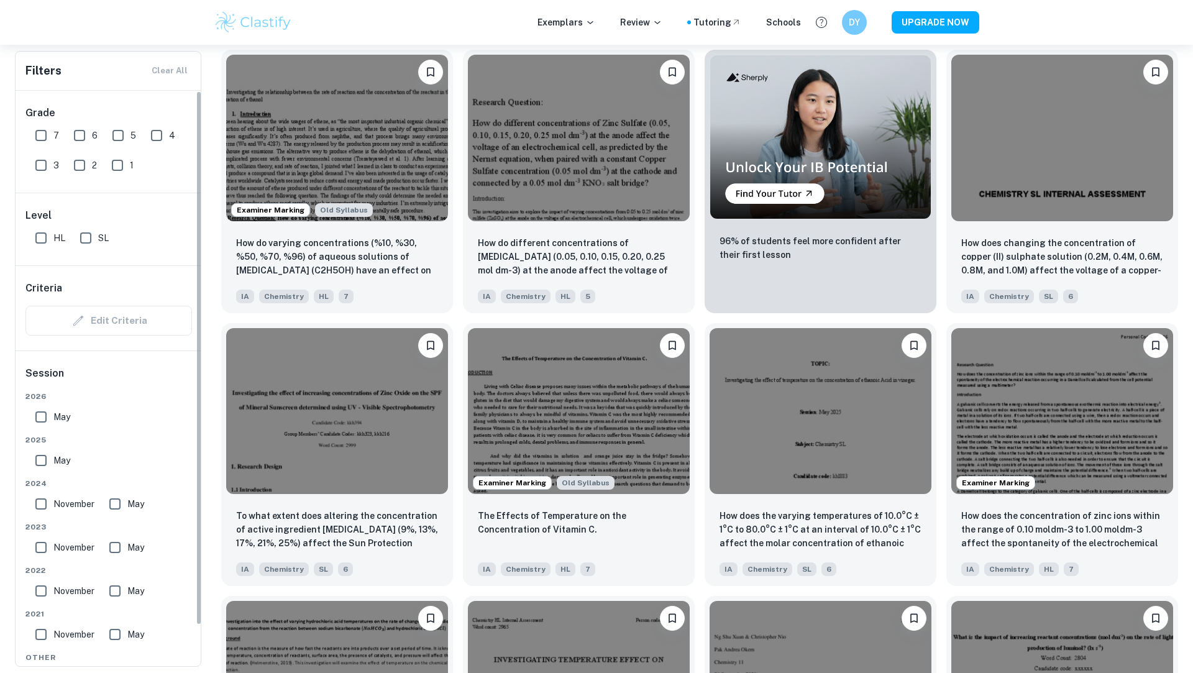 The width and height of the screenshot is (1193, 673). What do you see at coordinates (717, 22) in the screenshot?
I see `div: Tutoring` at bounding box center [717, 22].